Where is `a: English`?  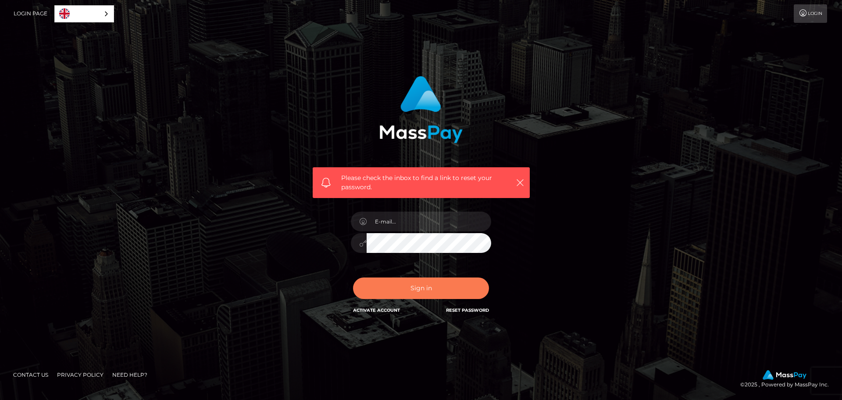 a: English is located at coordinates (84, 14).